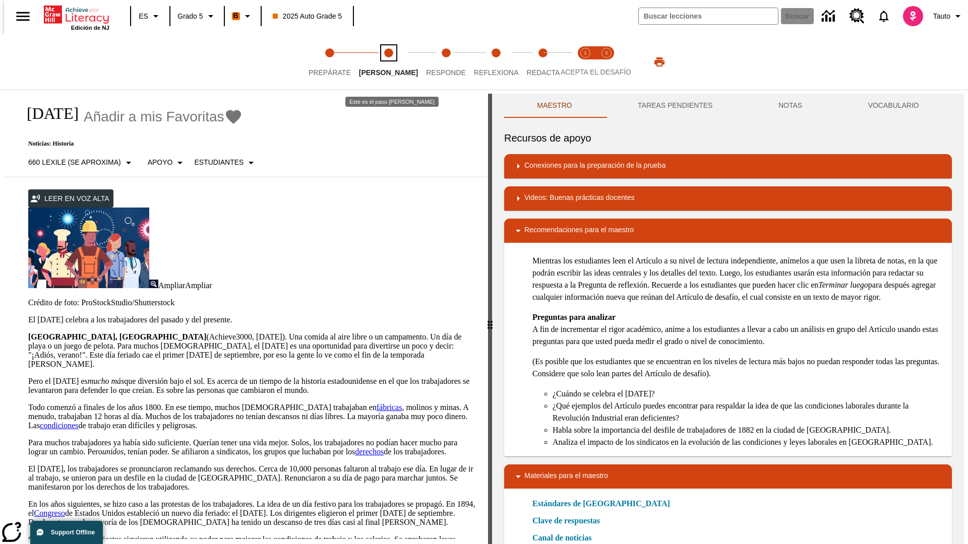 The width and height of the screenshot is (968, 544). Describe the element at coordinates (106, 381) in the screenshot. I see `em: mucho más` at that location.